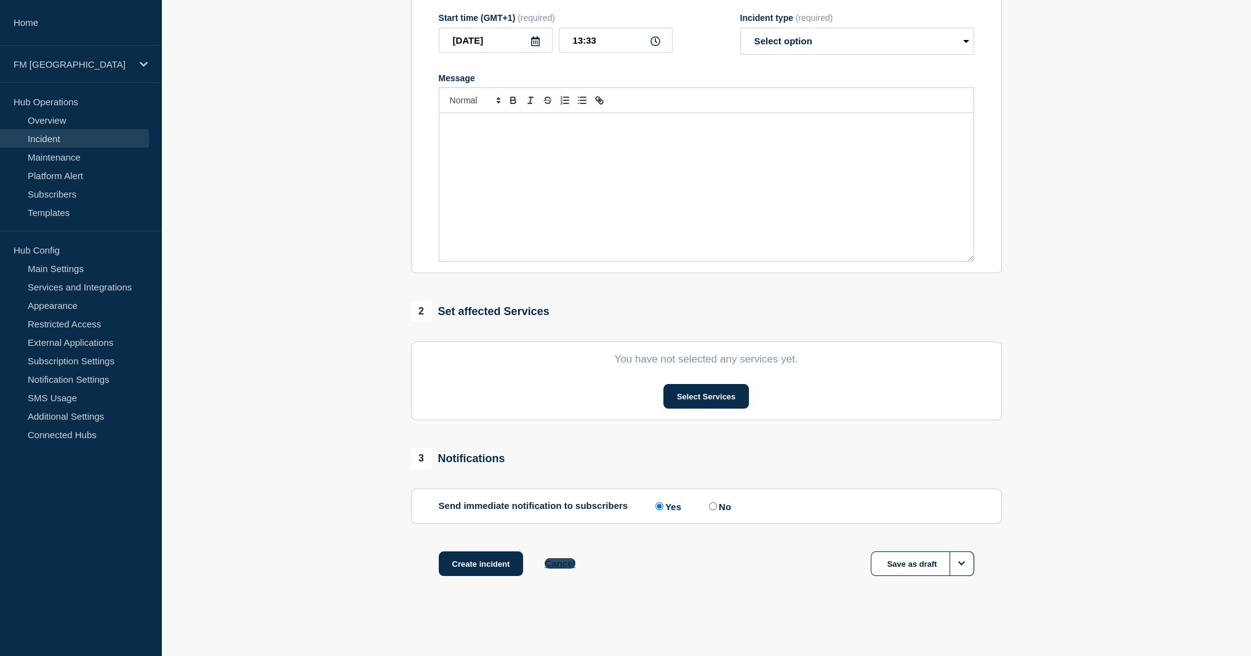 This screenshot has width=1251, height=656. Describe the element at coordinates (962, 564) in the screenshot. I see `button: Options` at that location.